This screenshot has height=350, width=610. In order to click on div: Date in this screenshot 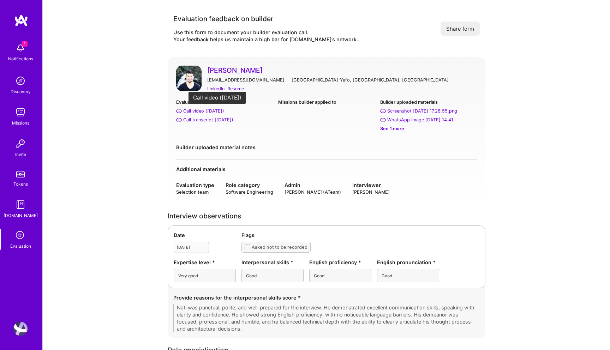, I will do `click(205, 235)`.